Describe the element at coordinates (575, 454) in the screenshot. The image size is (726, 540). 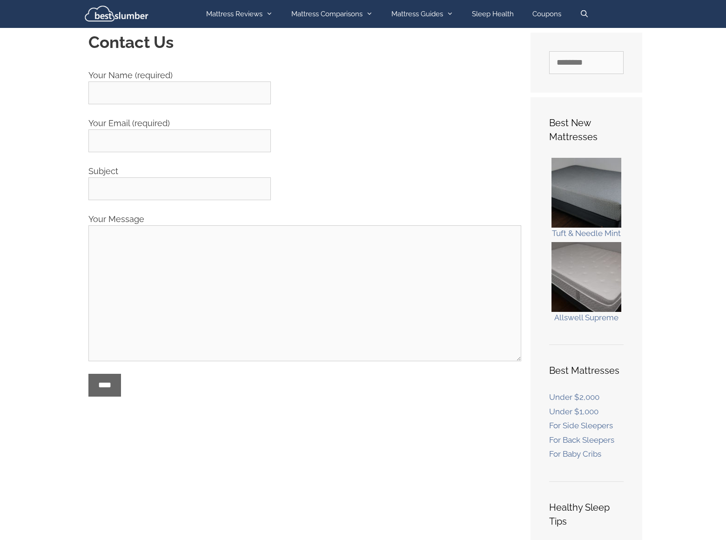
I see `a: For Baby Cribs` at that location.